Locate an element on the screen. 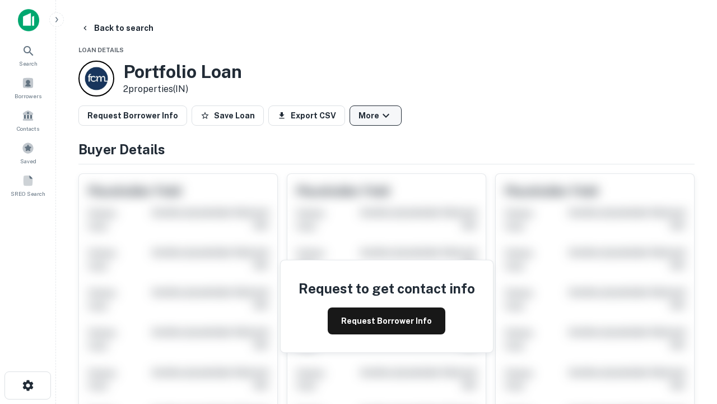 The height and width of the screenshot is (404, 717). a: Saved is located at coordinates (28, 152).